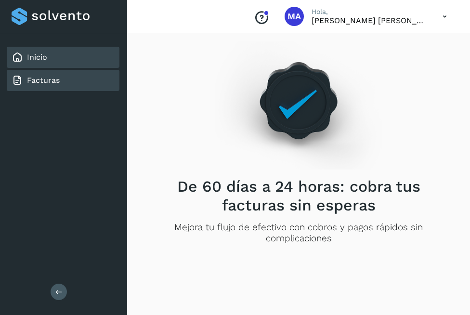  I want to click on p: Mejora tu flujo de efectivo con cobros y pagos rápidos sin complicaciones, so click(299, 233).